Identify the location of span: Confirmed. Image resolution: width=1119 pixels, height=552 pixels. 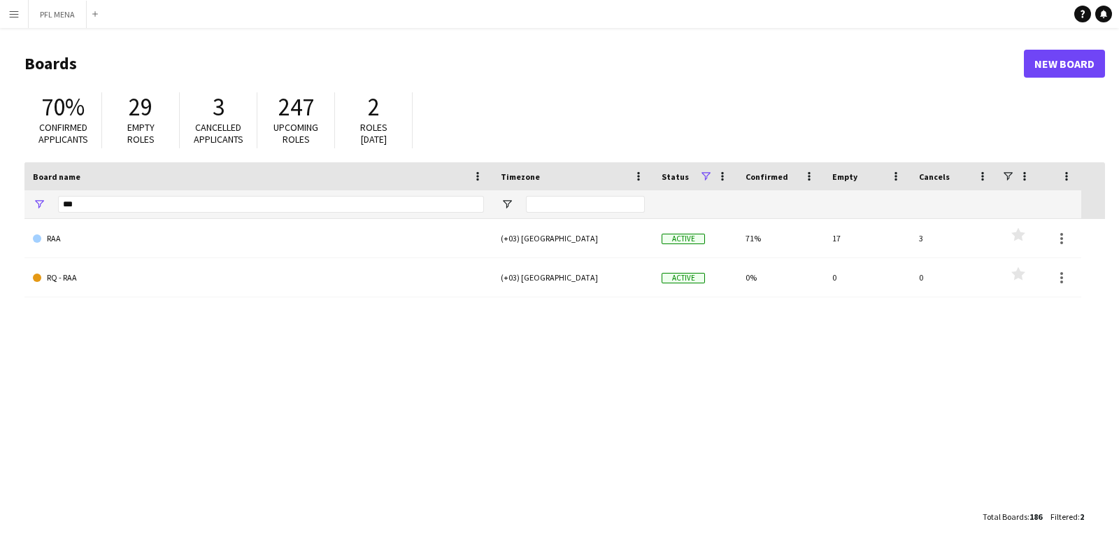
(766, 176).